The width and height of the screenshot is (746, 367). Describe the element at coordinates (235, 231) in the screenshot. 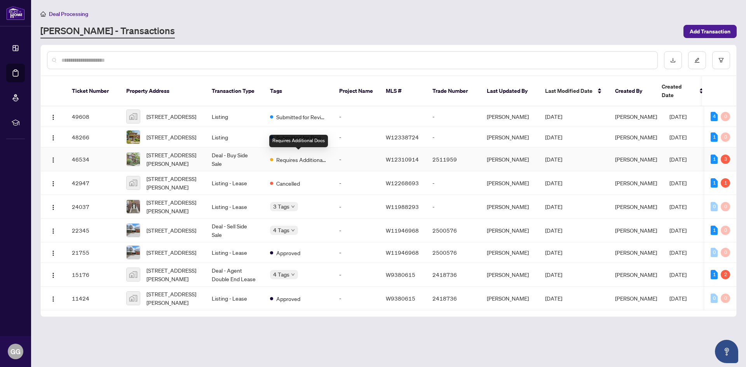

I see `td: Deal - Sell Side Sale` at that location.